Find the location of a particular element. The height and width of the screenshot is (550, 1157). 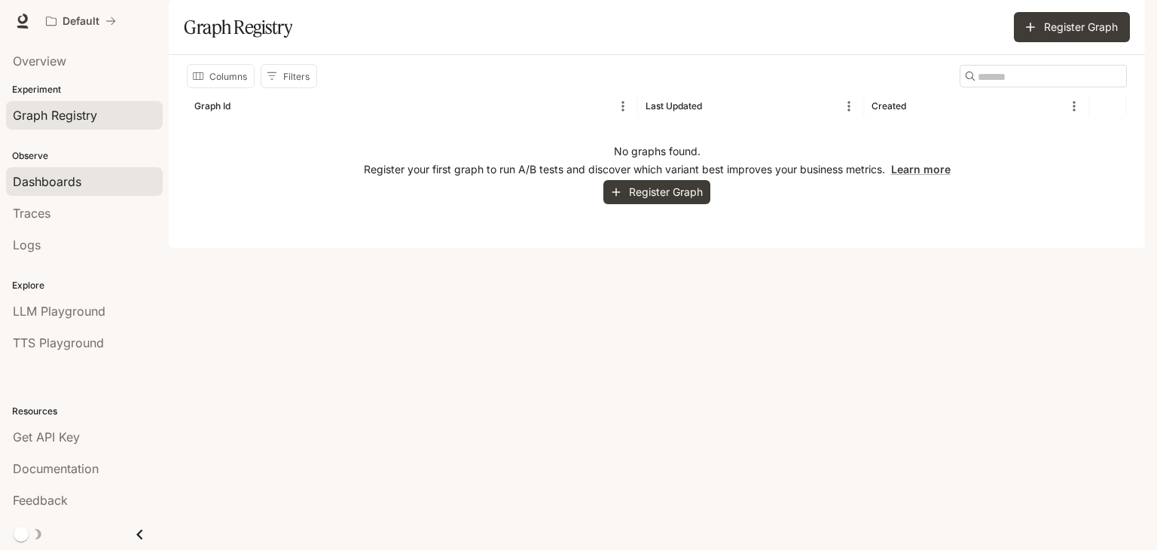

div: Created is located at coordinates (889, 105).